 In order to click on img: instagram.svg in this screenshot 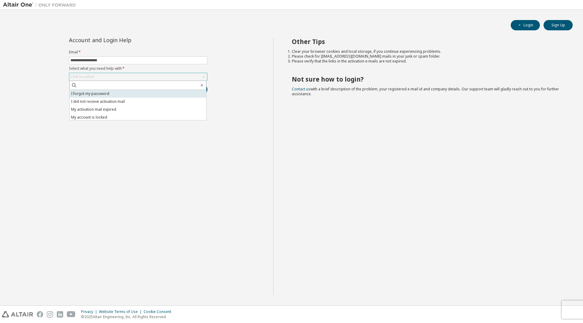, I will do `click(50, 315)`.